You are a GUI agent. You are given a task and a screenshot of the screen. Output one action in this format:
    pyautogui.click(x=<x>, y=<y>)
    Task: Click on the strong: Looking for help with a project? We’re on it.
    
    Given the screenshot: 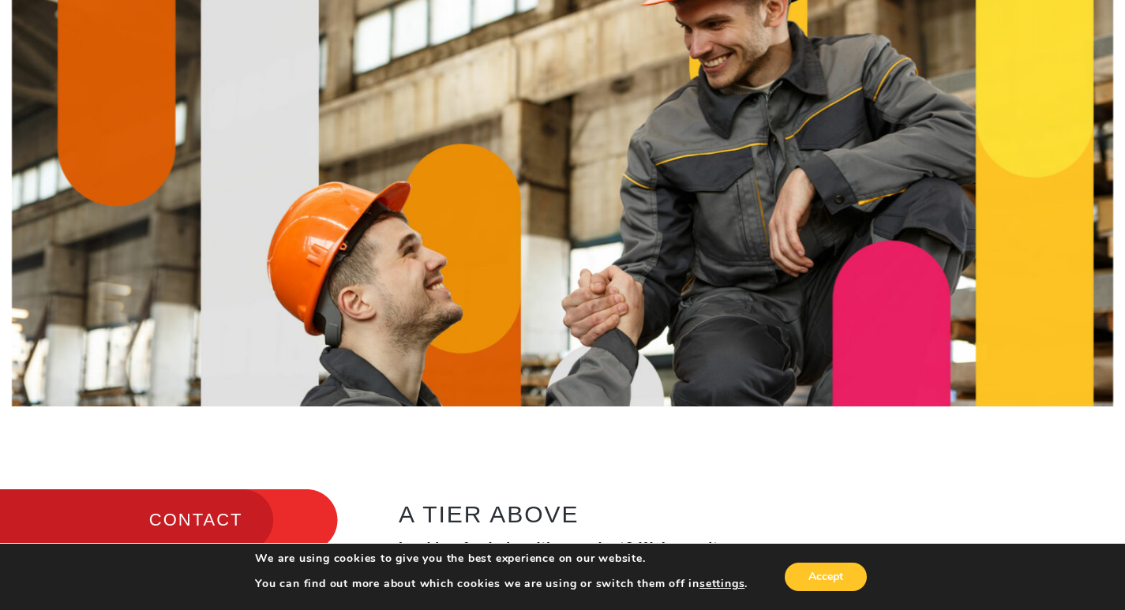 What is the action you would take?
    pyautogui.click(x=561, y=548)
    